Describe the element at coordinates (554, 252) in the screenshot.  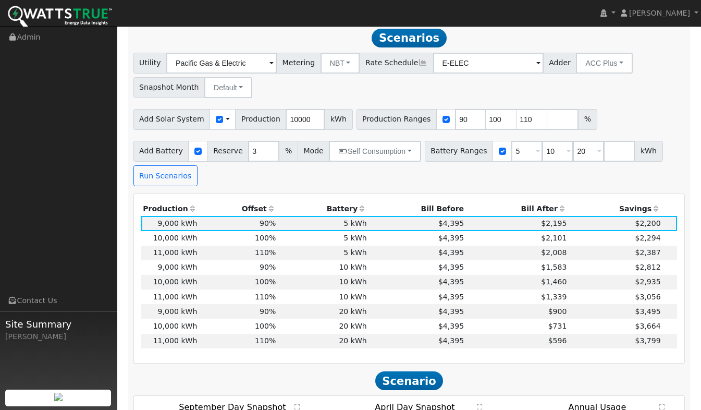
I see `span: $2,008` at that location.